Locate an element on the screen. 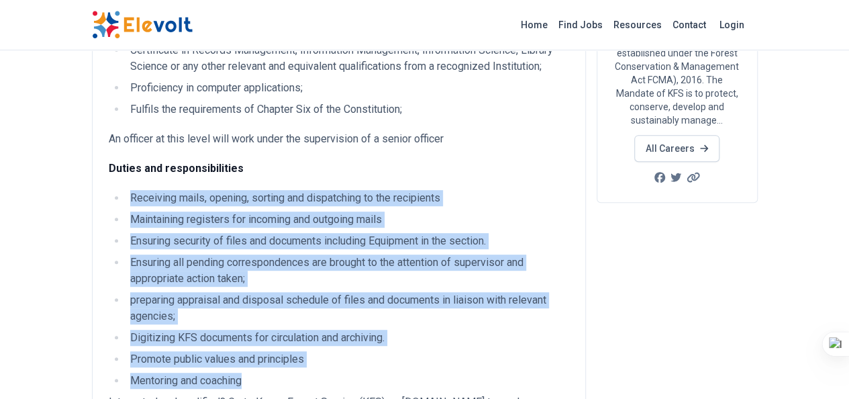 The image size is (849, 399). strong: Duties and responsibilities is located at coordinates (176, 168).